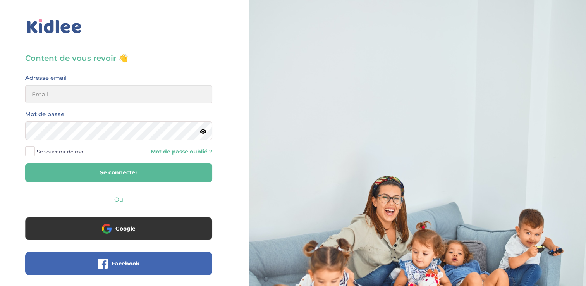  I want to click on img: google.png, so click(106, 228).